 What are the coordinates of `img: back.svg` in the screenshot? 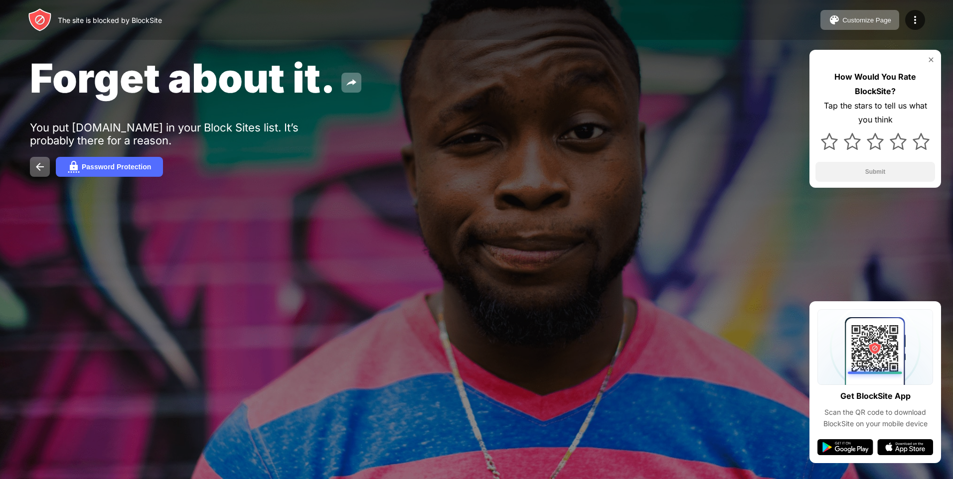 It's located at (40, 167).